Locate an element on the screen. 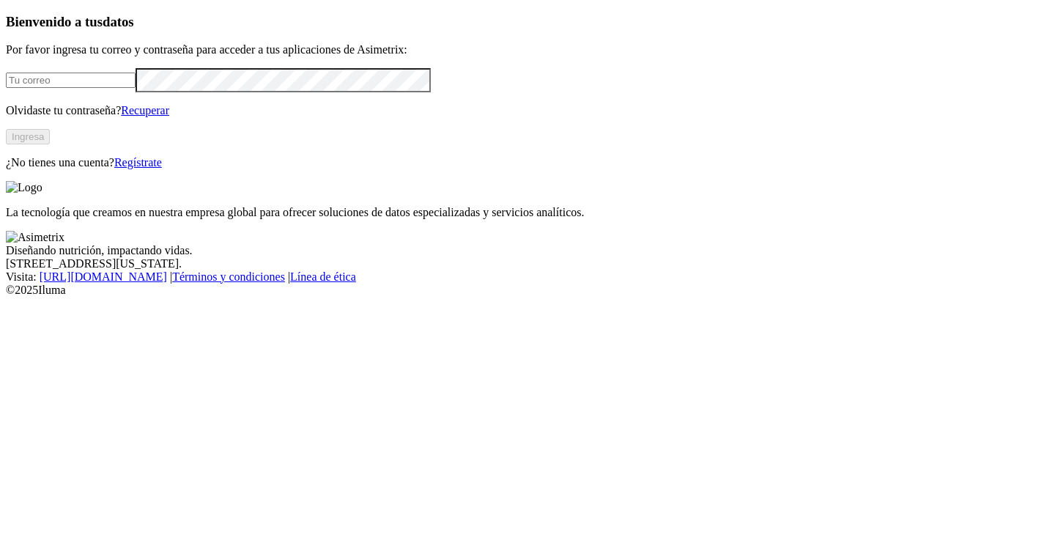 The height and width of the screenshot is (546, 1055). p: ¿No tienes una cuenta? is located at coordinates (527, 163).